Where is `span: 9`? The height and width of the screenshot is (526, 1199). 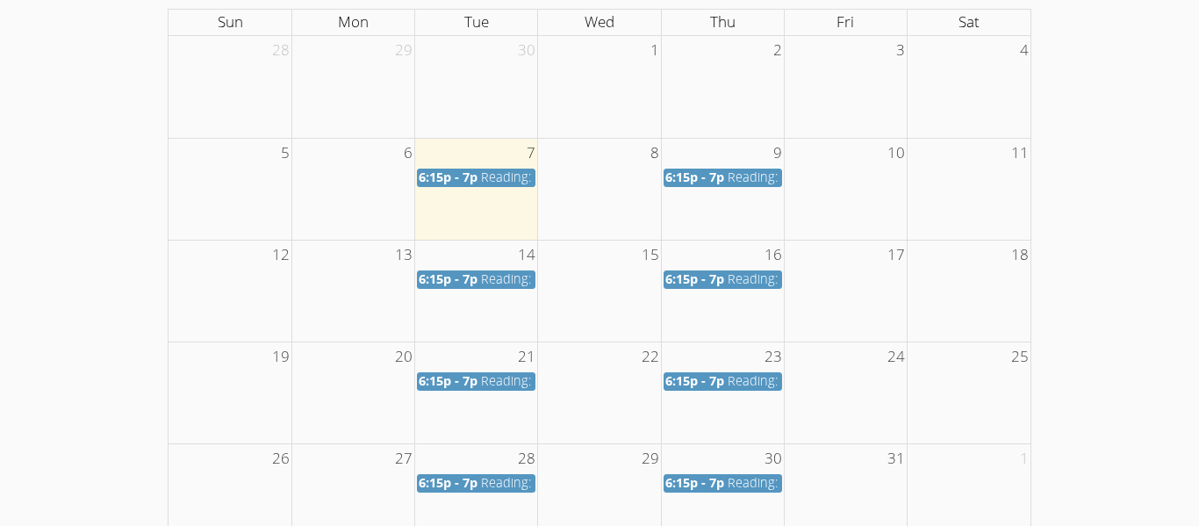 span: 9 is located at coordinates (778, 153).